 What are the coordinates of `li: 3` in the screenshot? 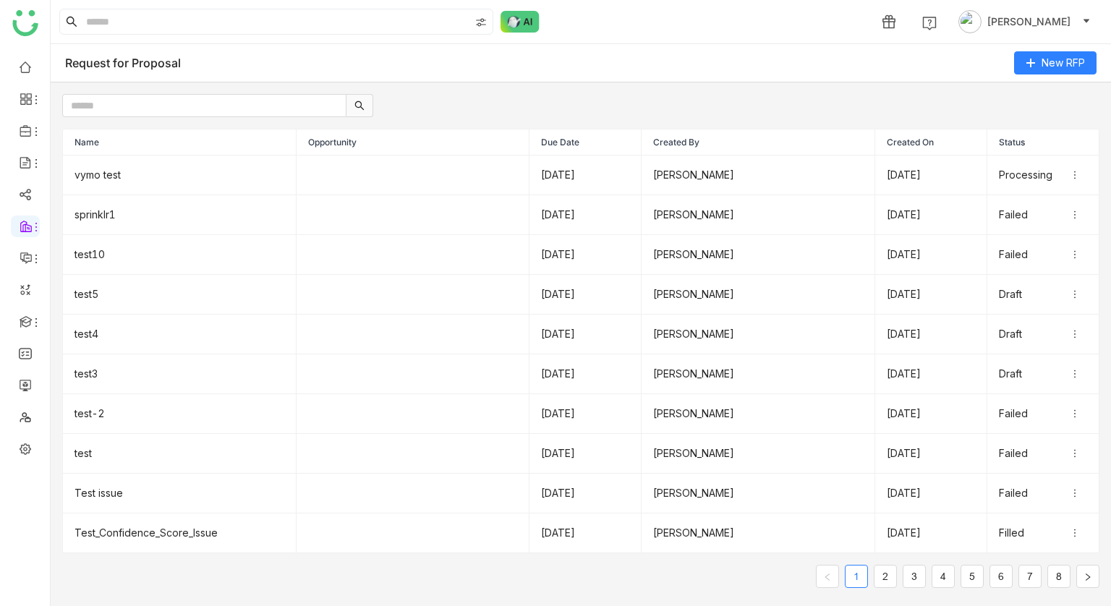 It's located at (914, 576).